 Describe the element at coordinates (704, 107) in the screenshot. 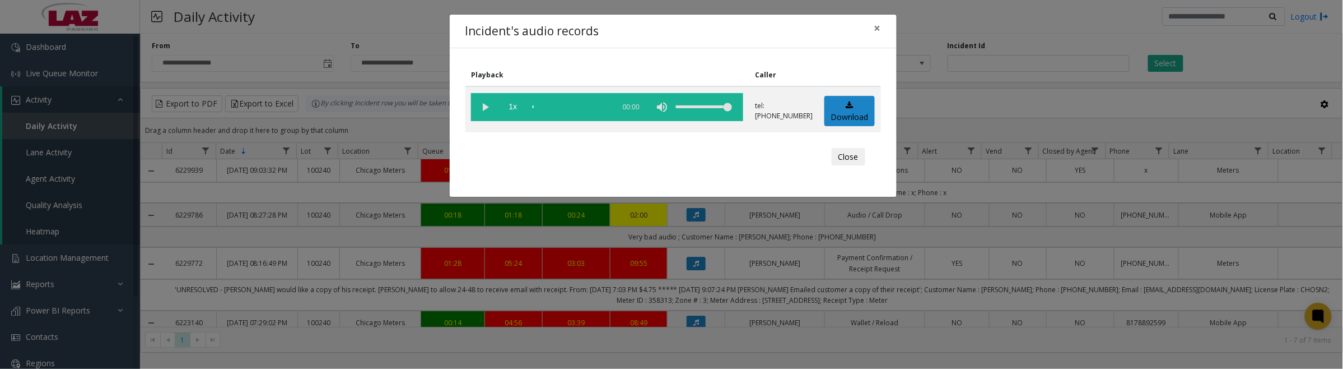

I see `div: volume level` at that location.